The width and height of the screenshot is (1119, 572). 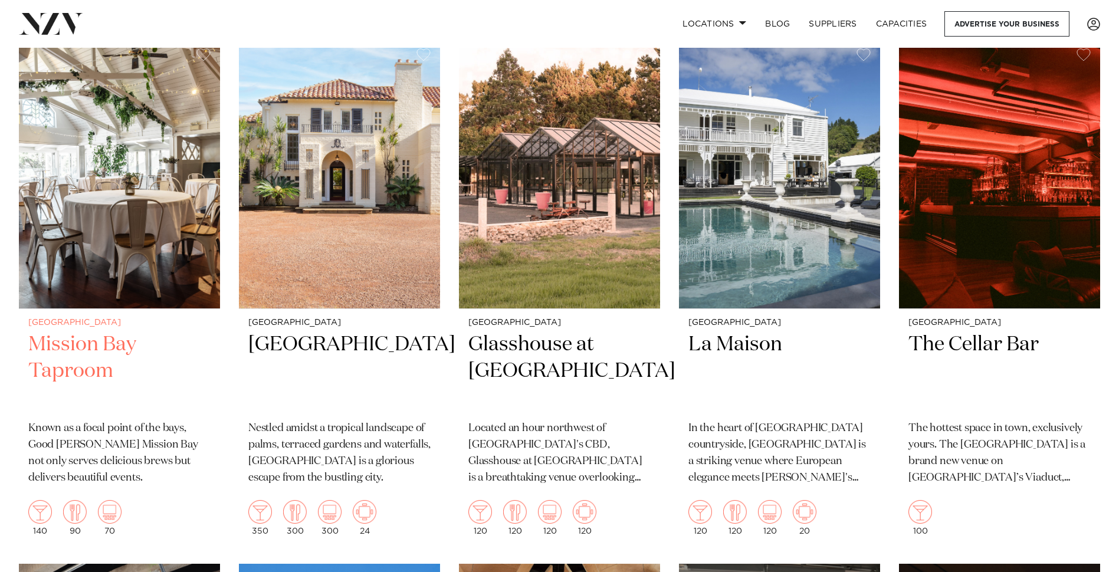 I want to click on div: 90, so click(x=75, y=518).